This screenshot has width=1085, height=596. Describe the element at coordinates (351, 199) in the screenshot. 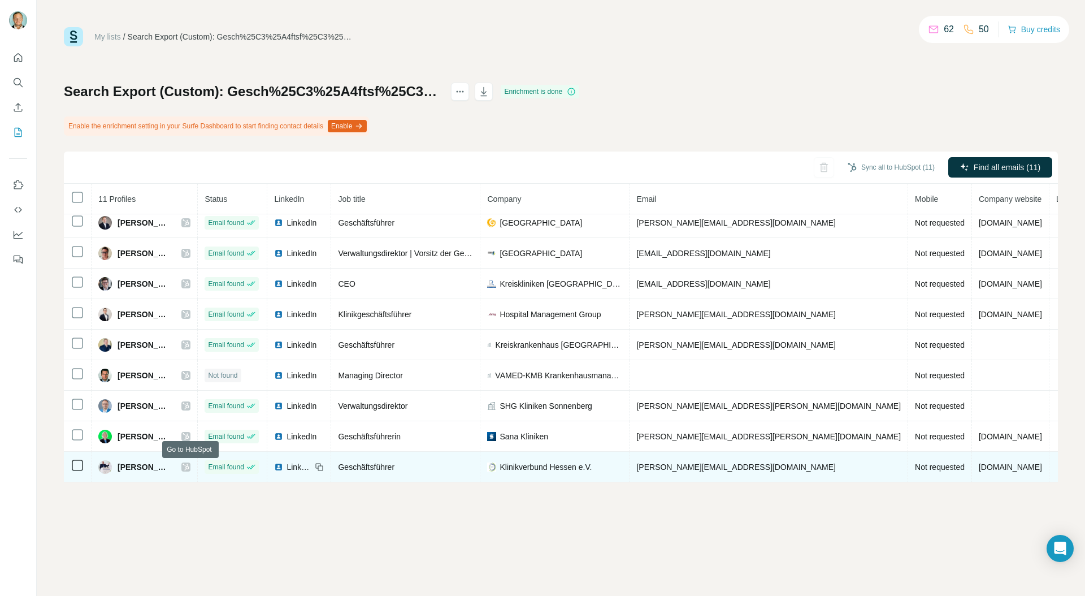

I see `span: Job title` at that location.